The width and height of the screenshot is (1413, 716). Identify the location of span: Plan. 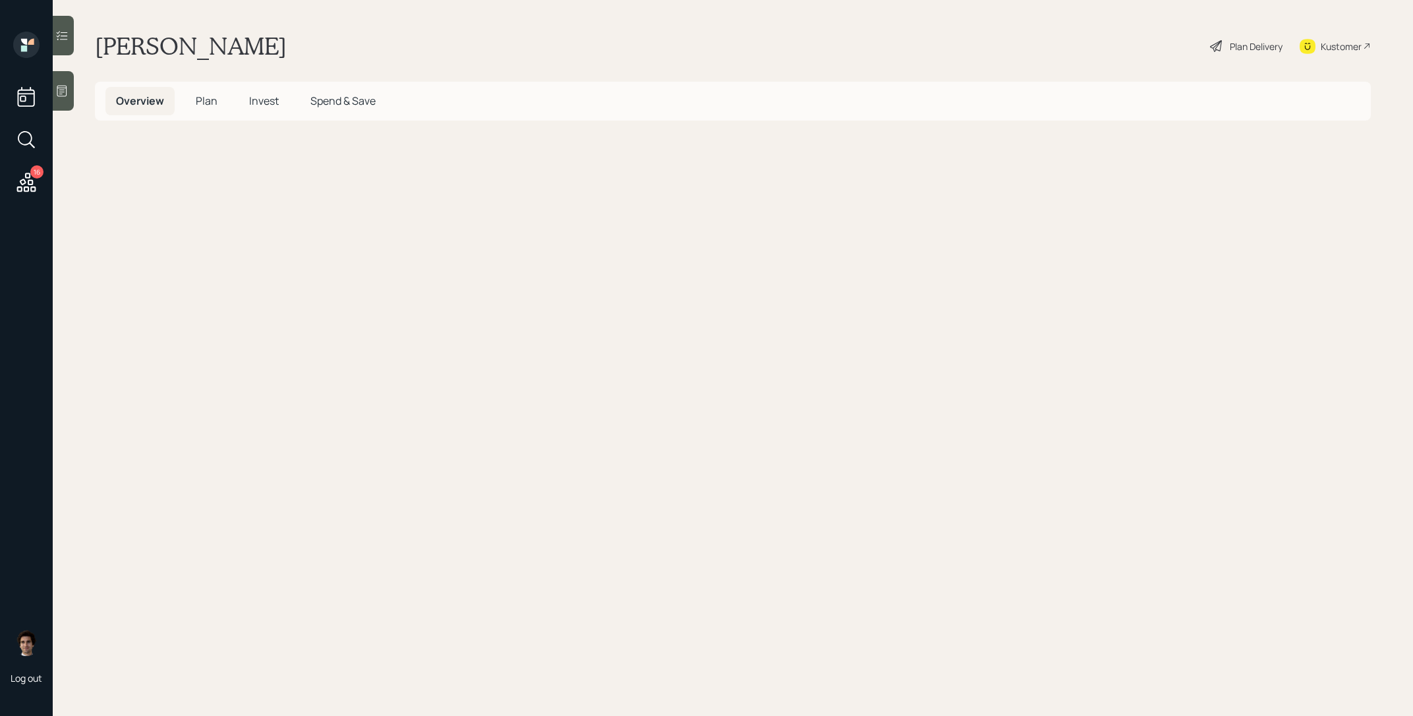
(206, 101).